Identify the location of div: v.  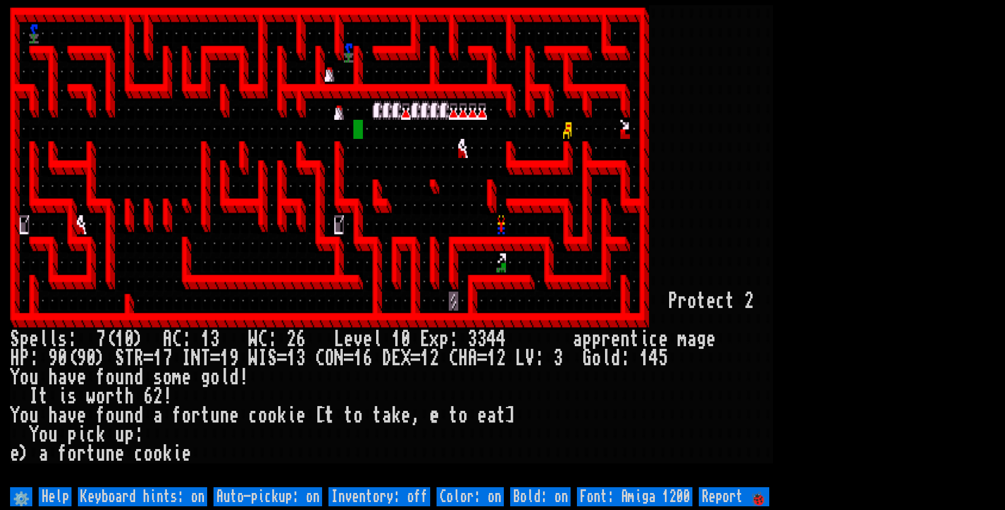
(358, 339).